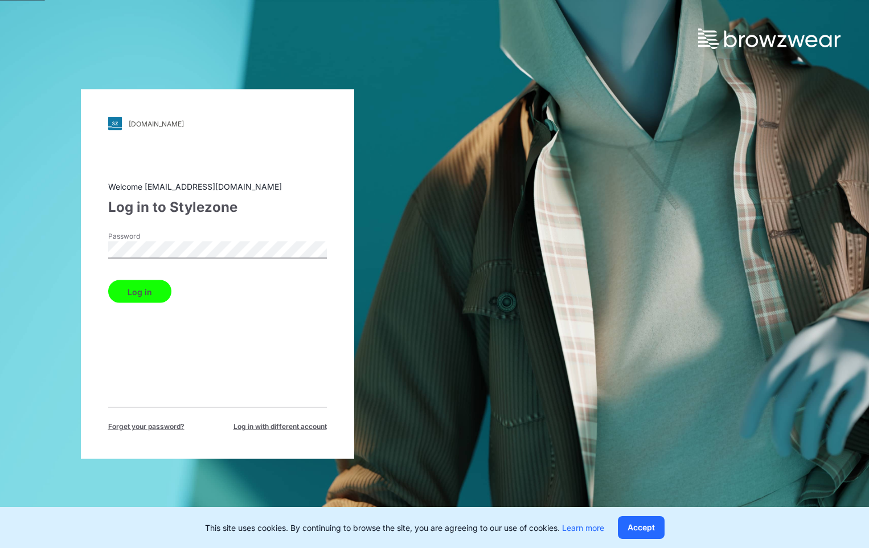 The width and height of the screenshot is (869, 548). What do you see at coordinates (148, 236) in the screenshot?
I see `label: Password` at bounding box center [148, 236].